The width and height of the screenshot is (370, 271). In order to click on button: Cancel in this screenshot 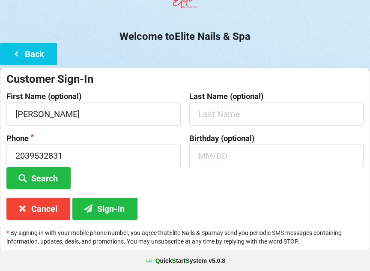, I will do `click(38, 208)`.